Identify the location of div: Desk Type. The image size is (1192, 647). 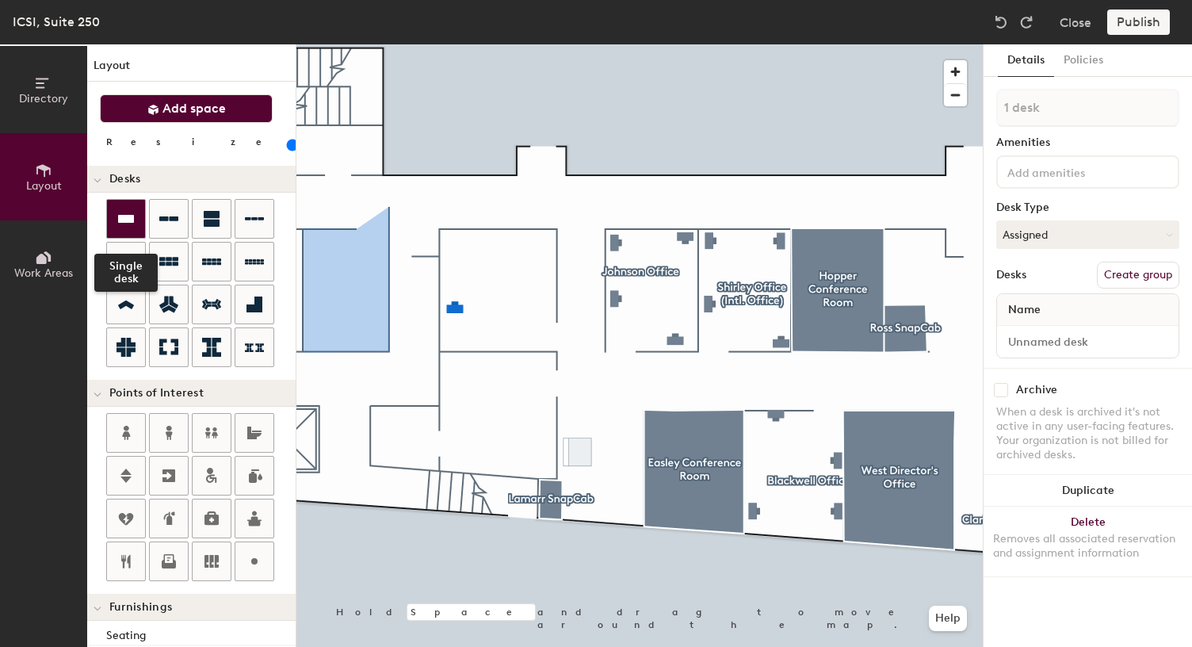
(1088, 208).